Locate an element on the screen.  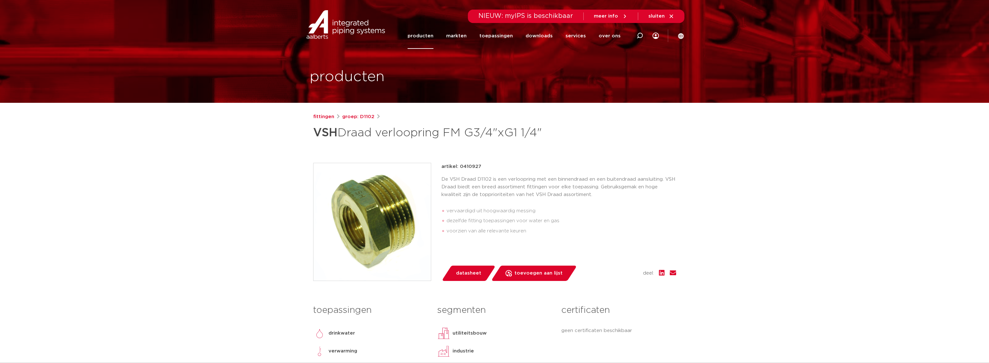
p: artikel: 0410927 is located at coordinates (461, 166).